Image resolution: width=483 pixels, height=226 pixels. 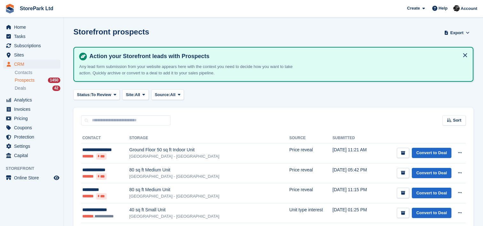 What do you see at coordinates (443, 8) in the screenshot?
I see `span: Help` at bounding box center [443, 8].